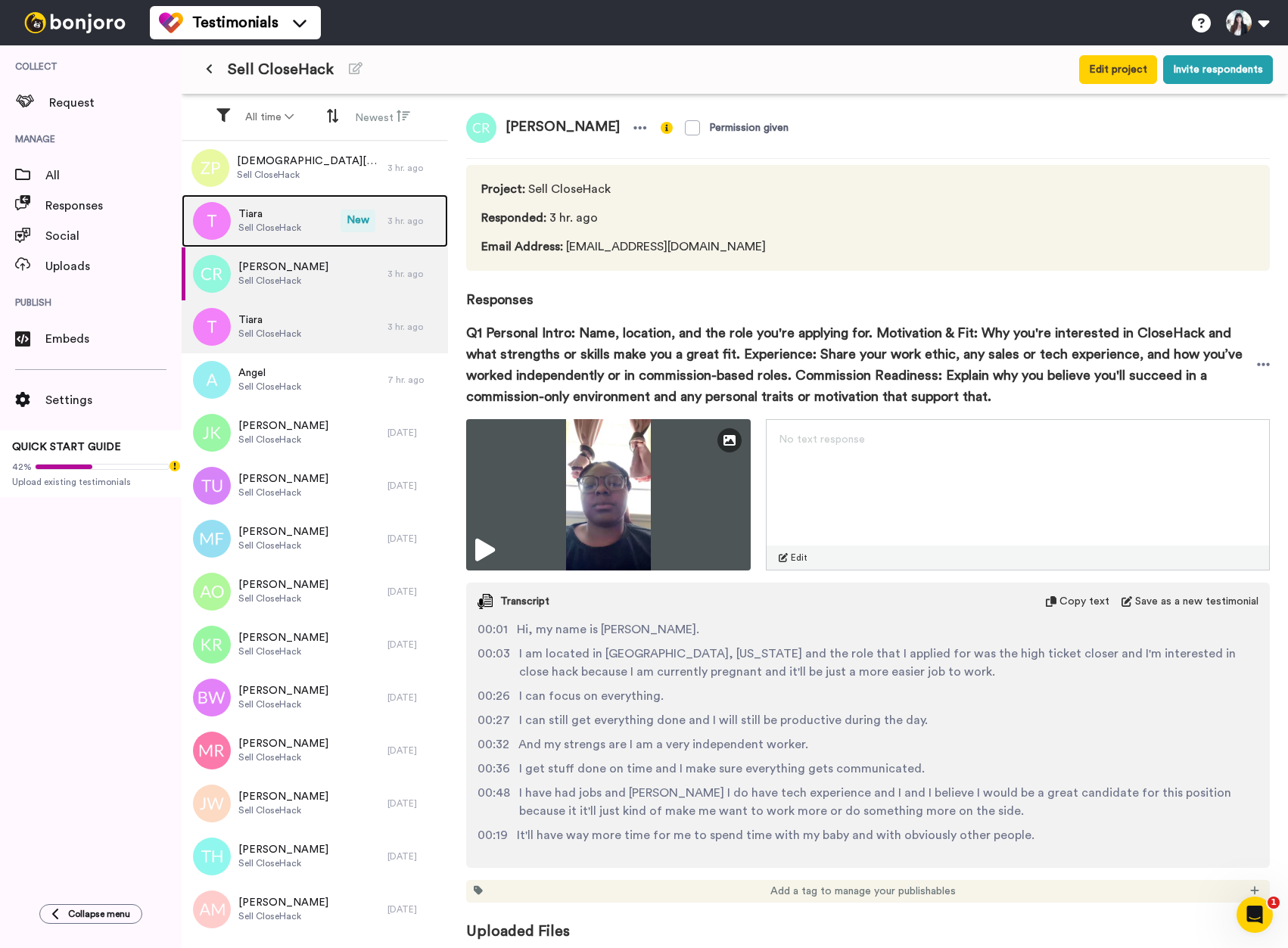 The height and width of the screenshot is (948, 1288). What do you see at coordinates (314, 327) in the screenshot?
I see `a: TiaraSell CloseHack3 hr. ago` at bounding box center [314, 327].